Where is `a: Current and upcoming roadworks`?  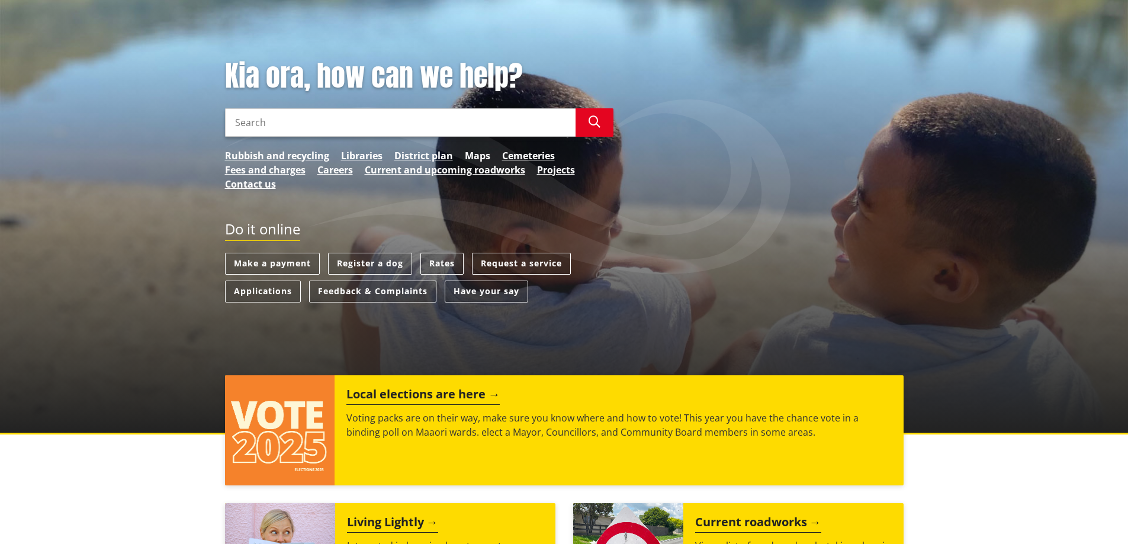 a: Current and upcoming roadworks is located at coordinates (445, 170).